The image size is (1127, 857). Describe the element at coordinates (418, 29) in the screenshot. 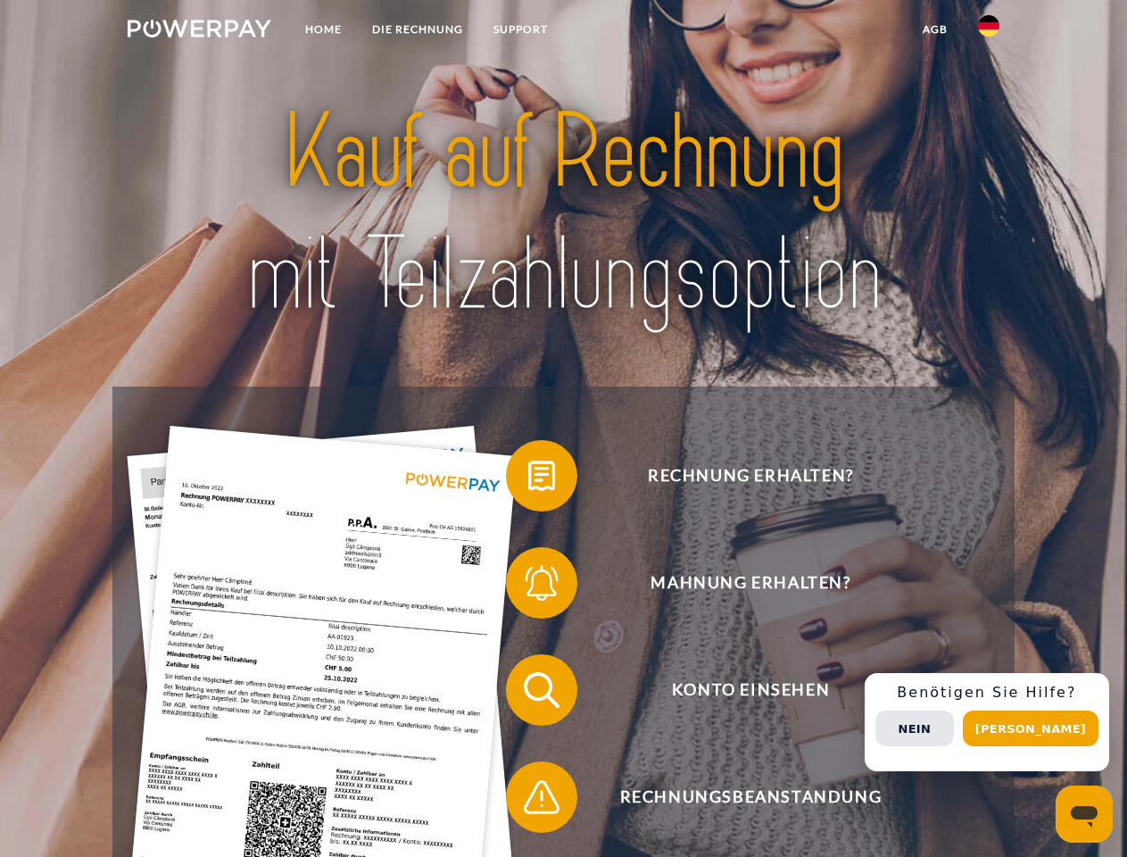

I see `a: DIE RECHNUNG` at that location.